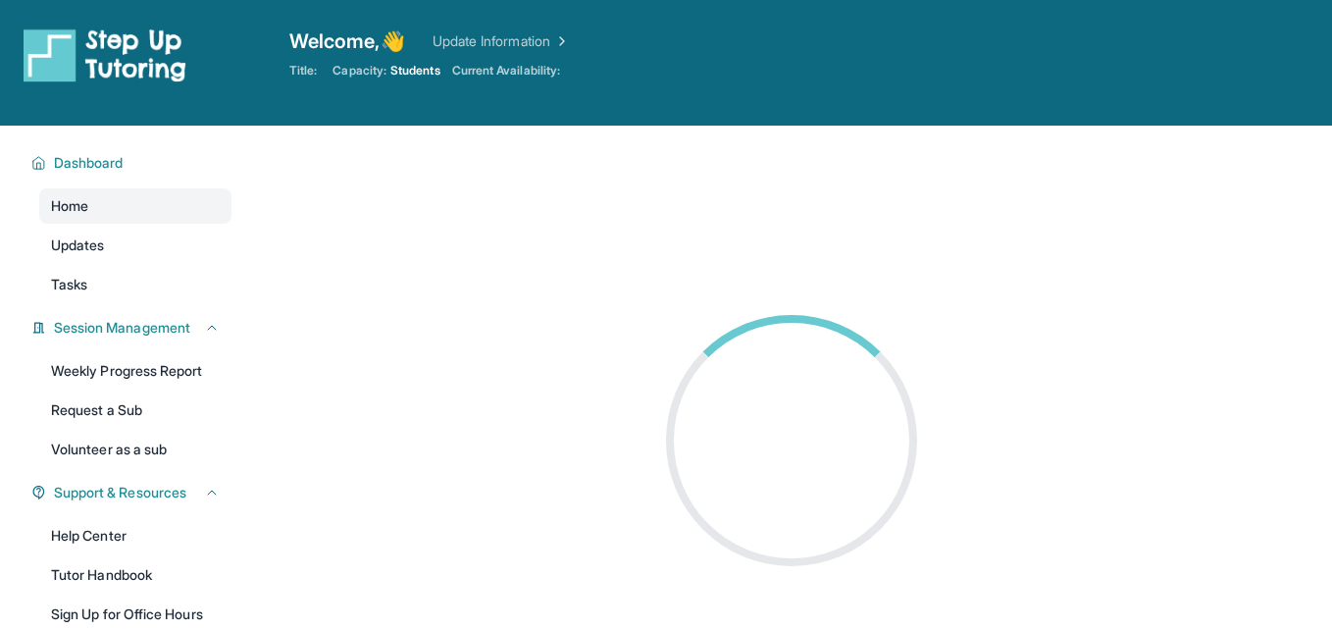 The height and width of the screenshot is (630, 1332). Describe the element at coordinates (88, 163) in the screenshot. I see `span: Dashboard` at that location.